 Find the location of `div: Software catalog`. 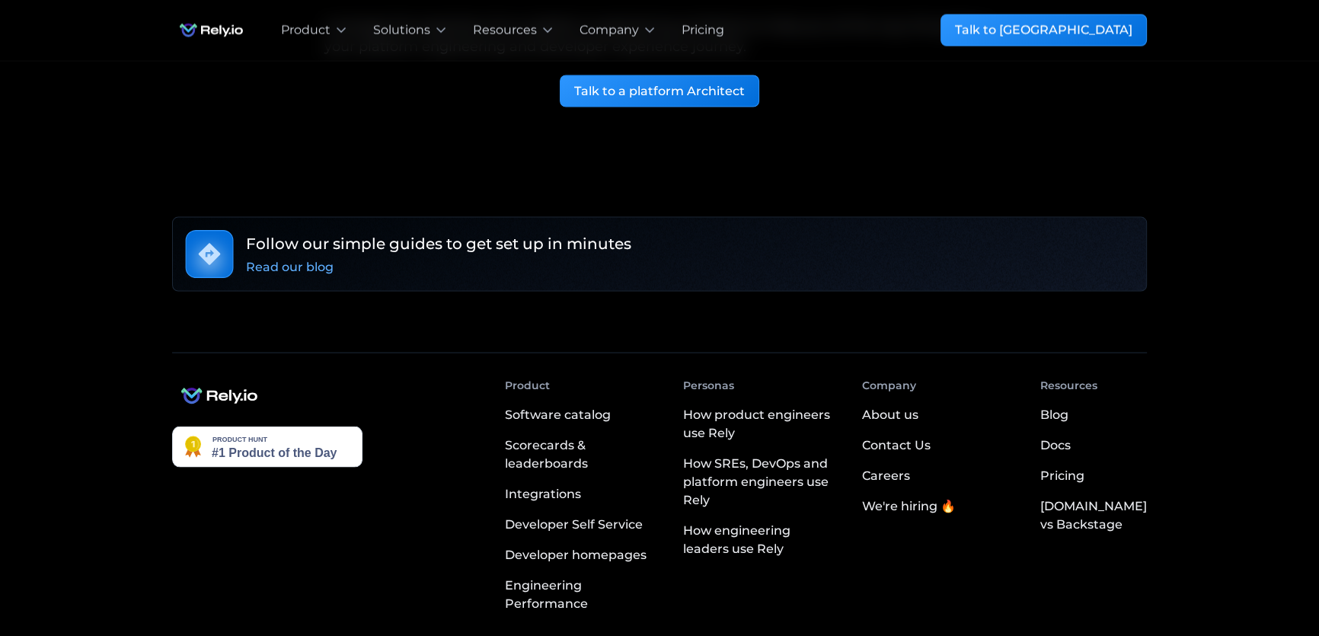

div: Software catalog is located at coordinates (557, 415).